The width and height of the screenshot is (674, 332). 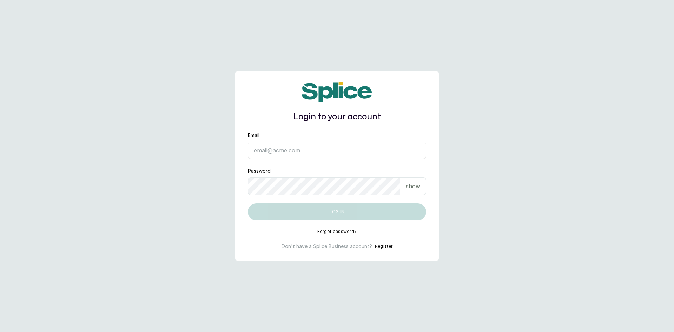 I want to click on p: show, so click(x=413, y=186).